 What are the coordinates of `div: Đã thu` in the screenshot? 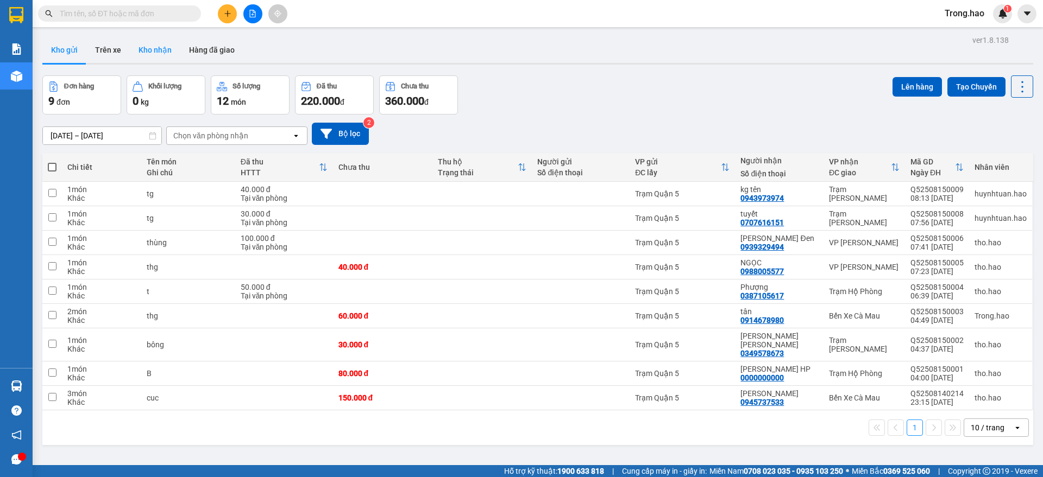 It's located at (280, 162).